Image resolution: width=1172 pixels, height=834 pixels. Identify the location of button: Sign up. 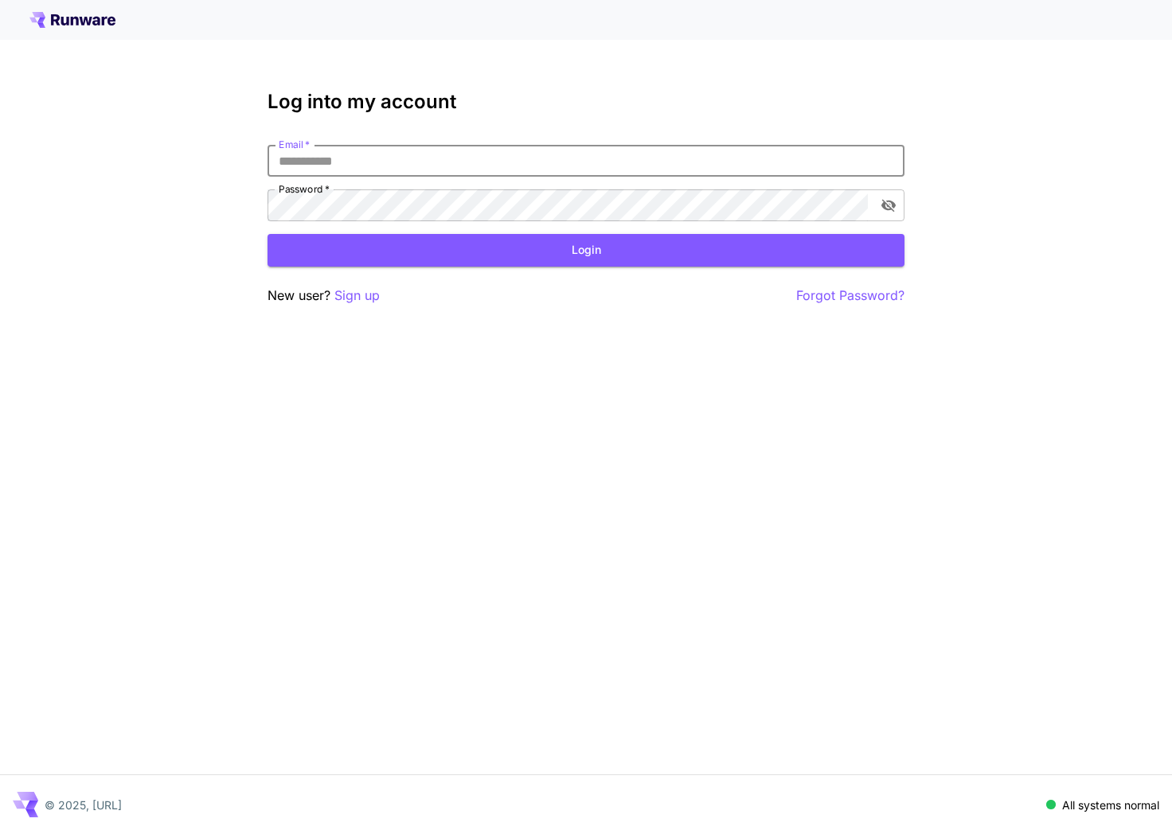
(357, 295).